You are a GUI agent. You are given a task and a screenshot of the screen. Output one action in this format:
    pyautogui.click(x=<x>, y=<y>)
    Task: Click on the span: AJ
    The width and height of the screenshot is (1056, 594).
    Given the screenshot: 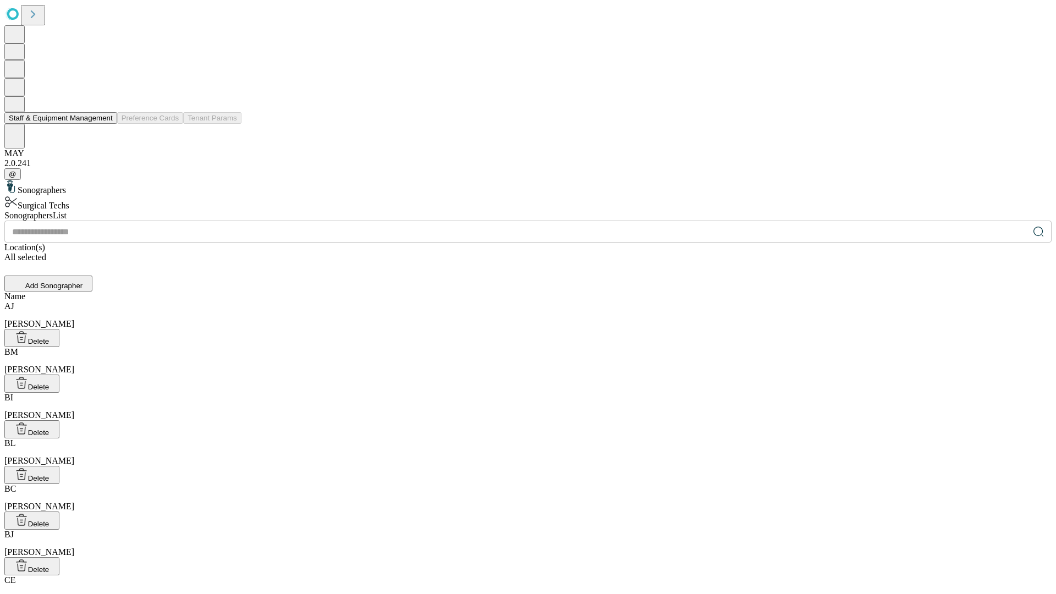 What is the action you would take?
    pyautogui.click(x=9, y=306)
    